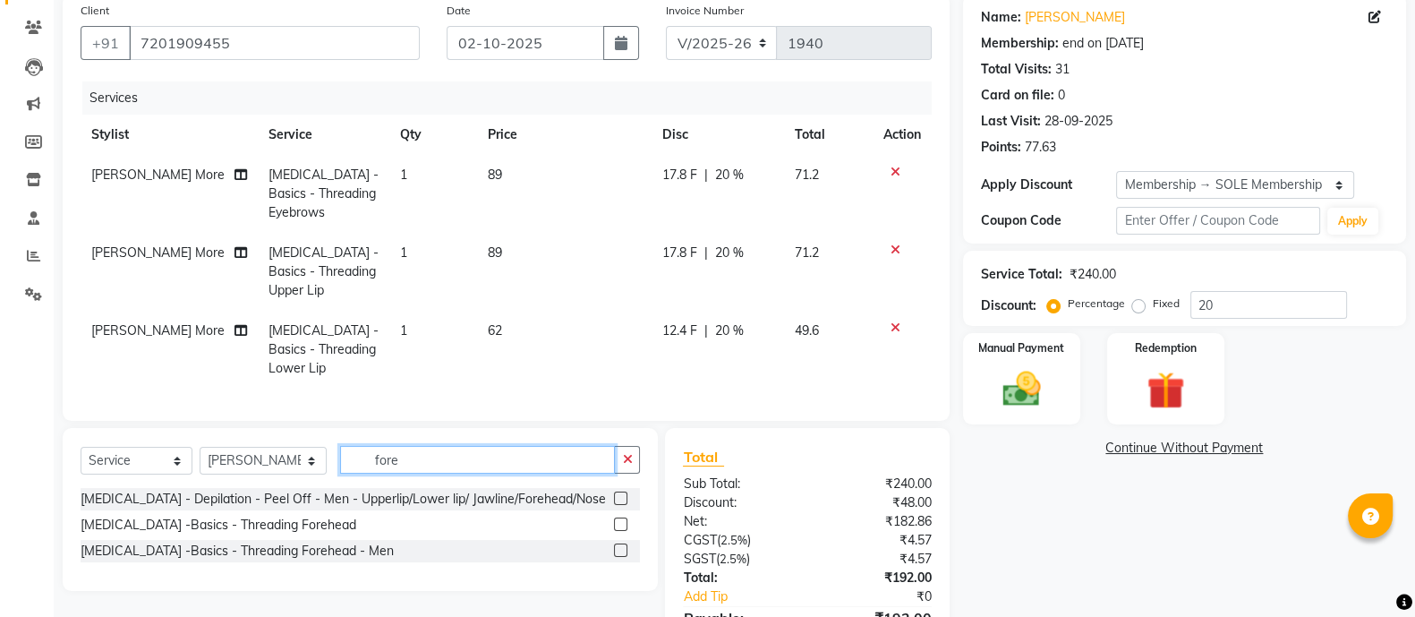  I want to click on label: Invoice Number, so click(704, 11).